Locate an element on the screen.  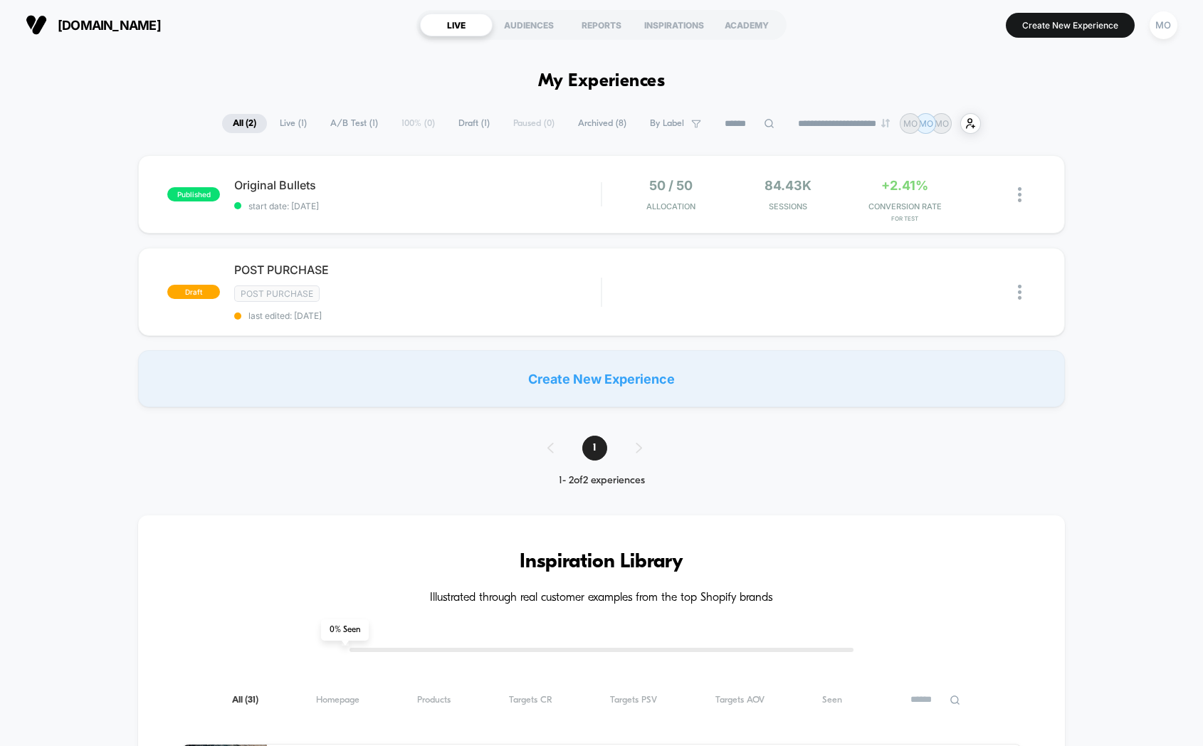
div: 1 - 2 of 2 experiences is located at coordinates (601, 480).